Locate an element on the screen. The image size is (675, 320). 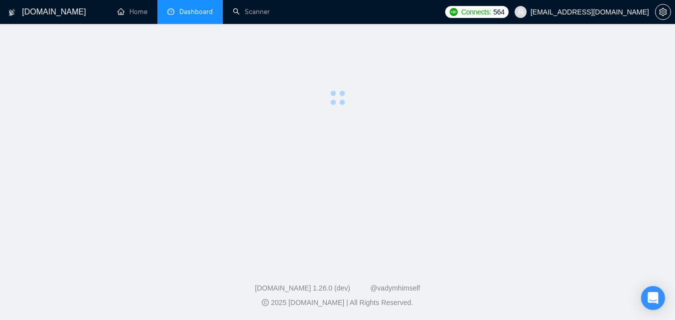
img: upwork-logo.png is located at coordinates (453, 12).